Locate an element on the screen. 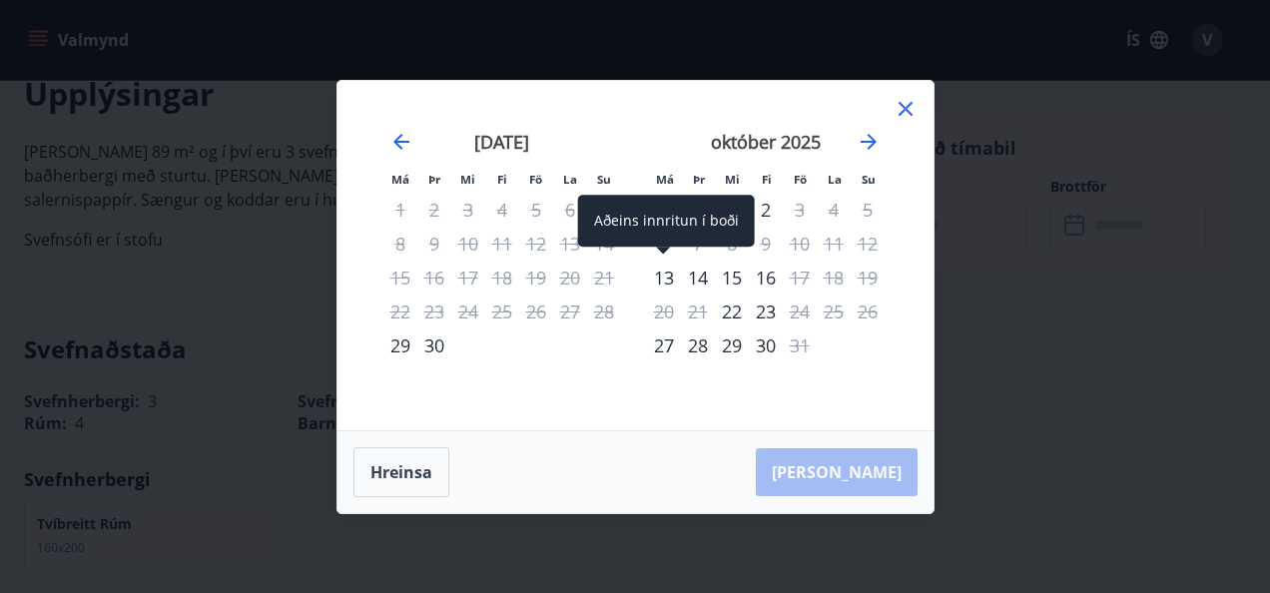 The height and width of the screenshot is (593, 1270). td: Not available. fimmtudagur, 25. september 2025 is located at coordinates (502, 312).